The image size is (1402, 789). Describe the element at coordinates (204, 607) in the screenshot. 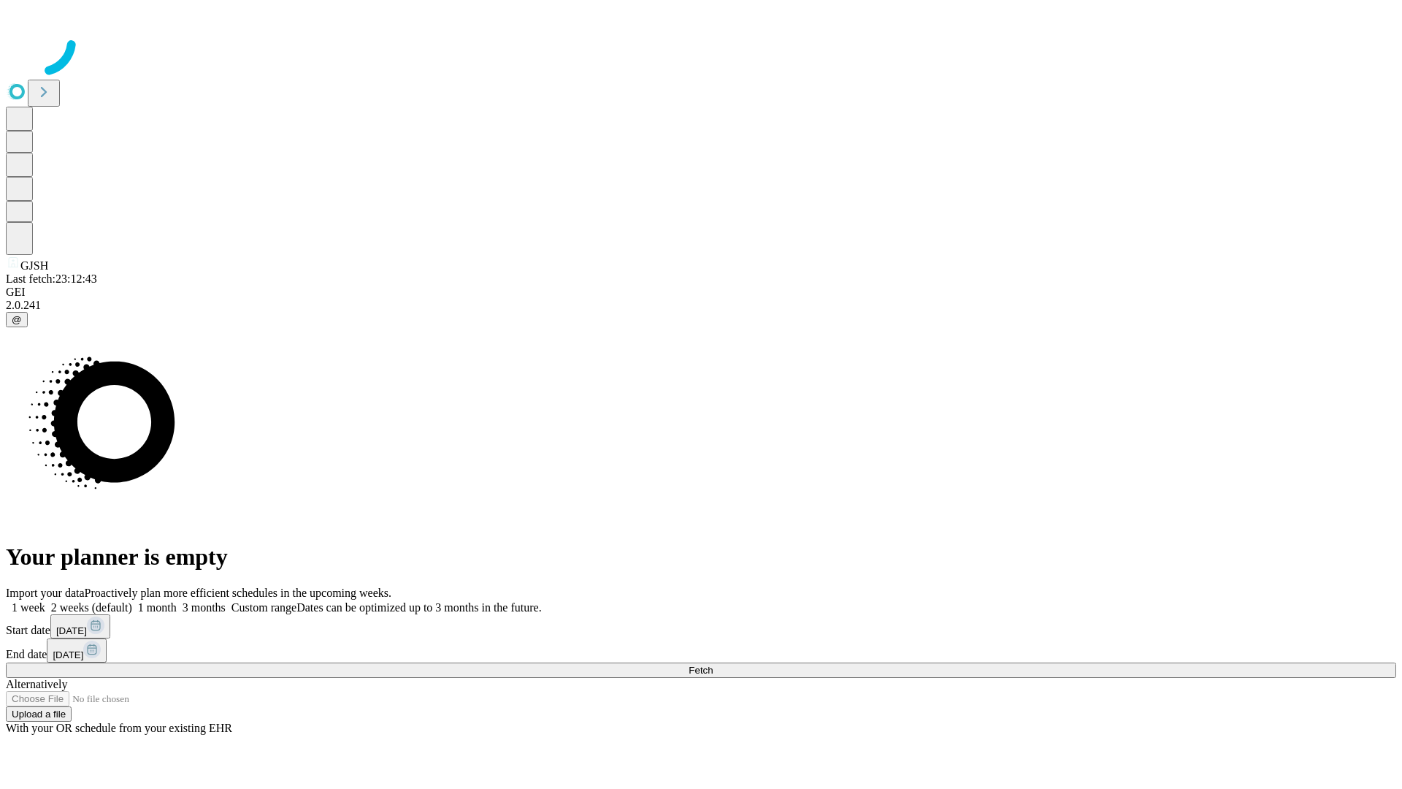

I see `span: 3 months` at that location.